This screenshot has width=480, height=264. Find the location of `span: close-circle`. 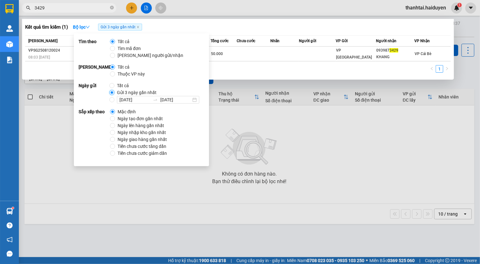

span: close-circle is located at coordinates (112, 8).